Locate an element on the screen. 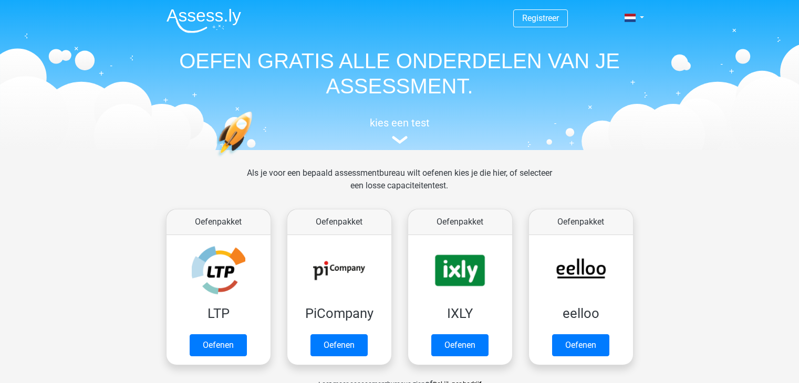 Image resolution: width=799 pixels, height=383 pixels. img: Assessly is located at coordinates (204, 20).